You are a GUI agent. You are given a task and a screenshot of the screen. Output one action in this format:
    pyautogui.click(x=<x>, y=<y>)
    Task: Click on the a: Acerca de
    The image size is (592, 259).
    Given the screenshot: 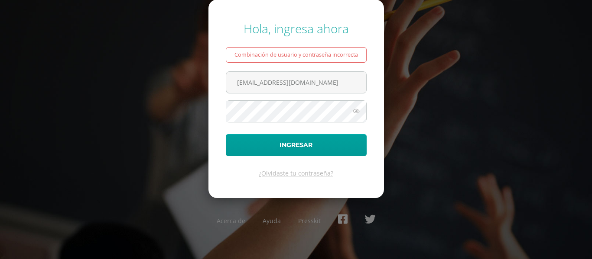 What is the action you would take?
    pyautogui.click(x=231, y=221)
    